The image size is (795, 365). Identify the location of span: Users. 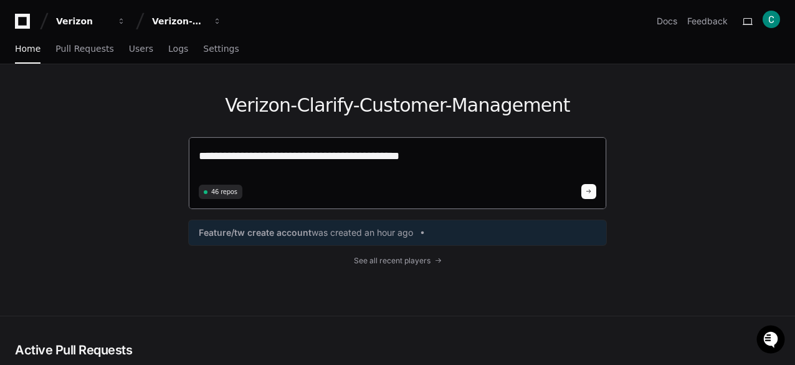
(141, 49).